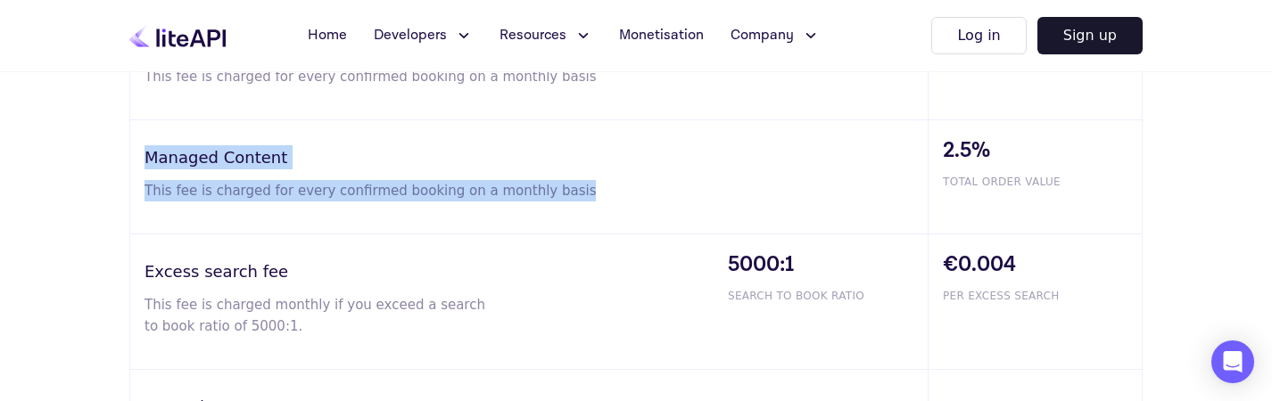 The image size is (1272, 401). Describe the element at coordinates (661, 36) in the screenshot. I see `a: Monetisation` at that location.